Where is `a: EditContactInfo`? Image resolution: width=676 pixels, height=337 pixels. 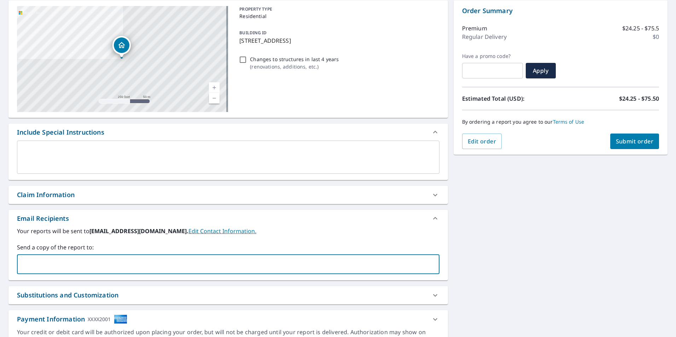
a: EditContactInfo is located at coordinates (222, 231).